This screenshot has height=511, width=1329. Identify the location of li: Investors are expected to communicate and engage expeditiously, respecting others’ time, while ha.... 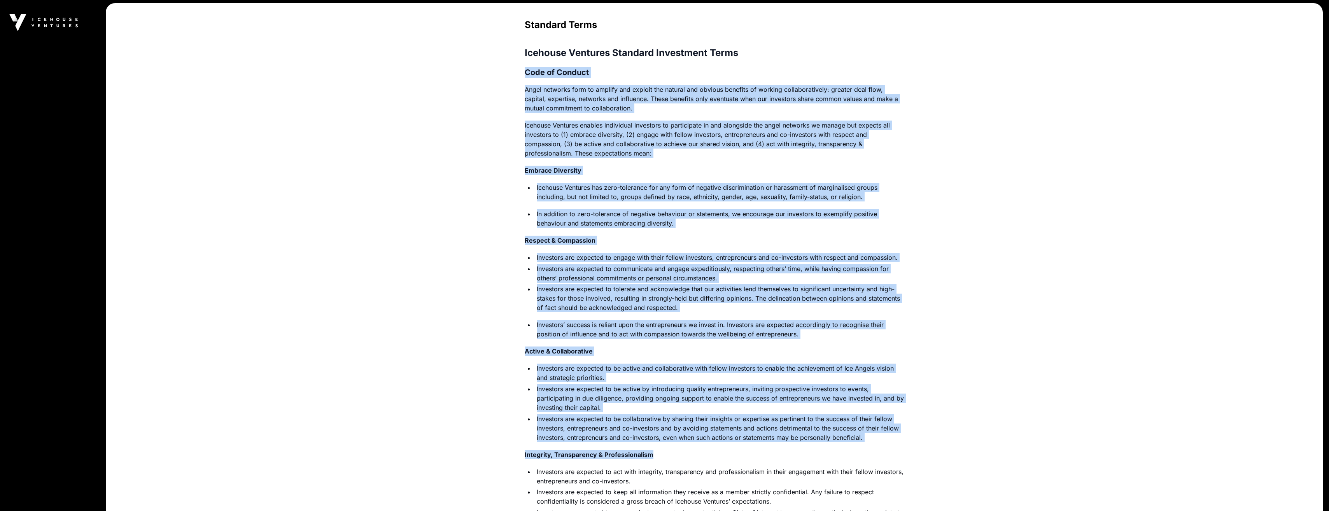
(719, 273).